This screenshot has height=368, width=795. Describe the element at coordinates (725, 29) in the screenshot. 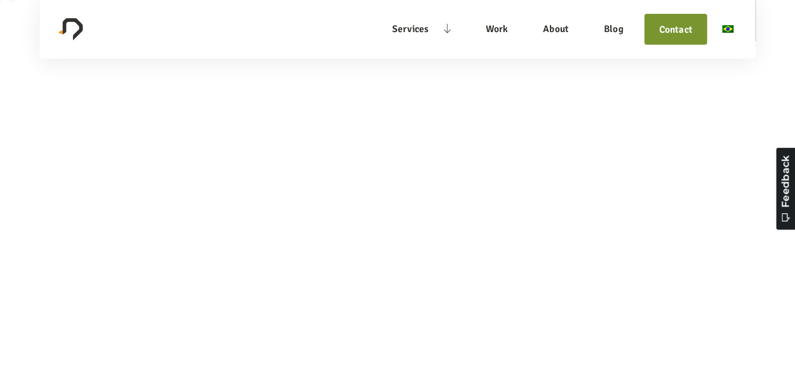

I see `a: pt_BR` at that location.